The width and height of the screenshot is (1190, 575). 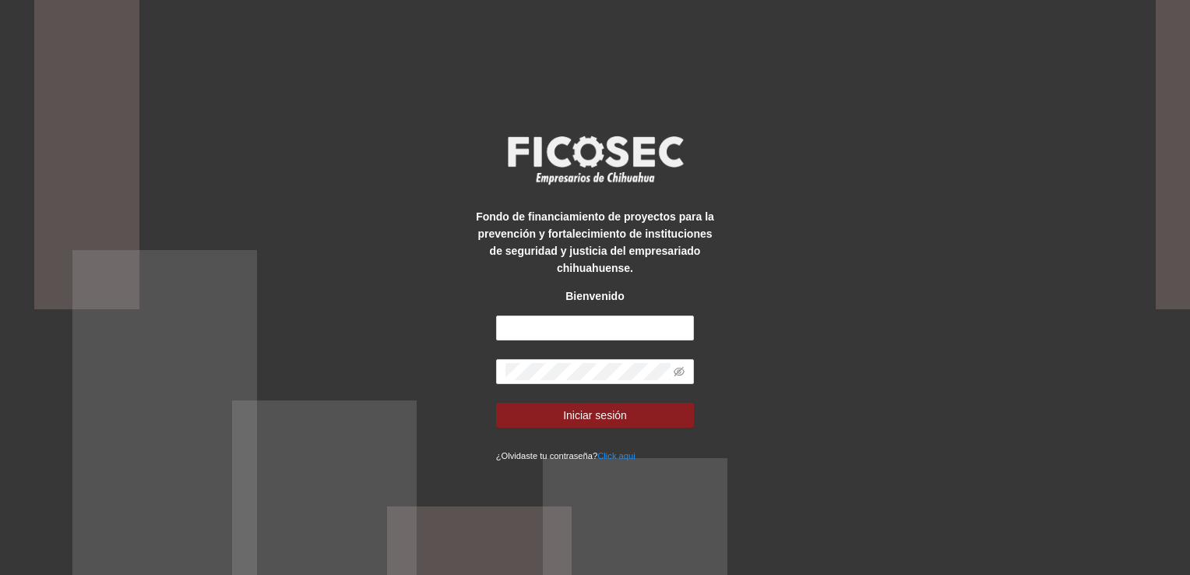 What do you see at coordinates (594, 296) in the screenshot?
I see `strong: Bienvenido` at bounding box center [594, 296].